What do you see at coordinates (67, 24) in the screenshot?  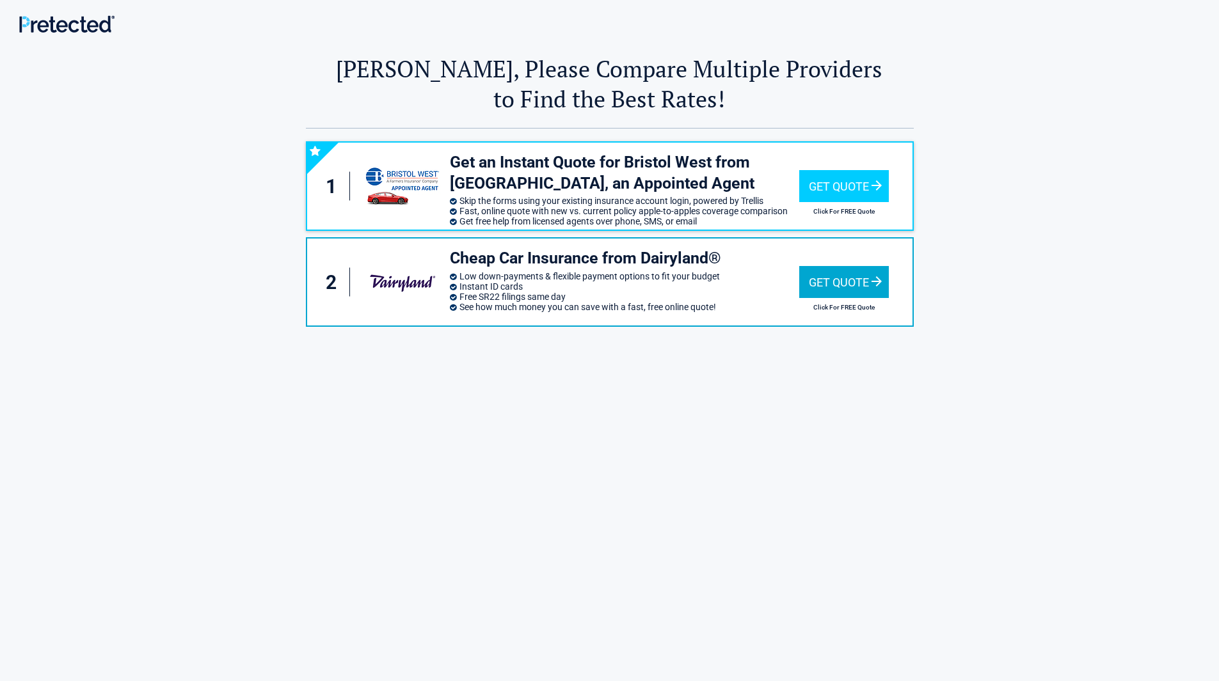 I see `img: Main Logo` at bounding box center [67, 24].